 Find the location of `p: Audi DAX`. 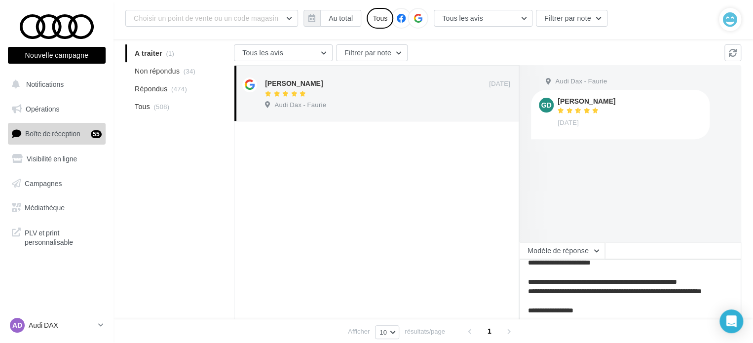

p: Audi DAX is located at coordinates (61, 325).